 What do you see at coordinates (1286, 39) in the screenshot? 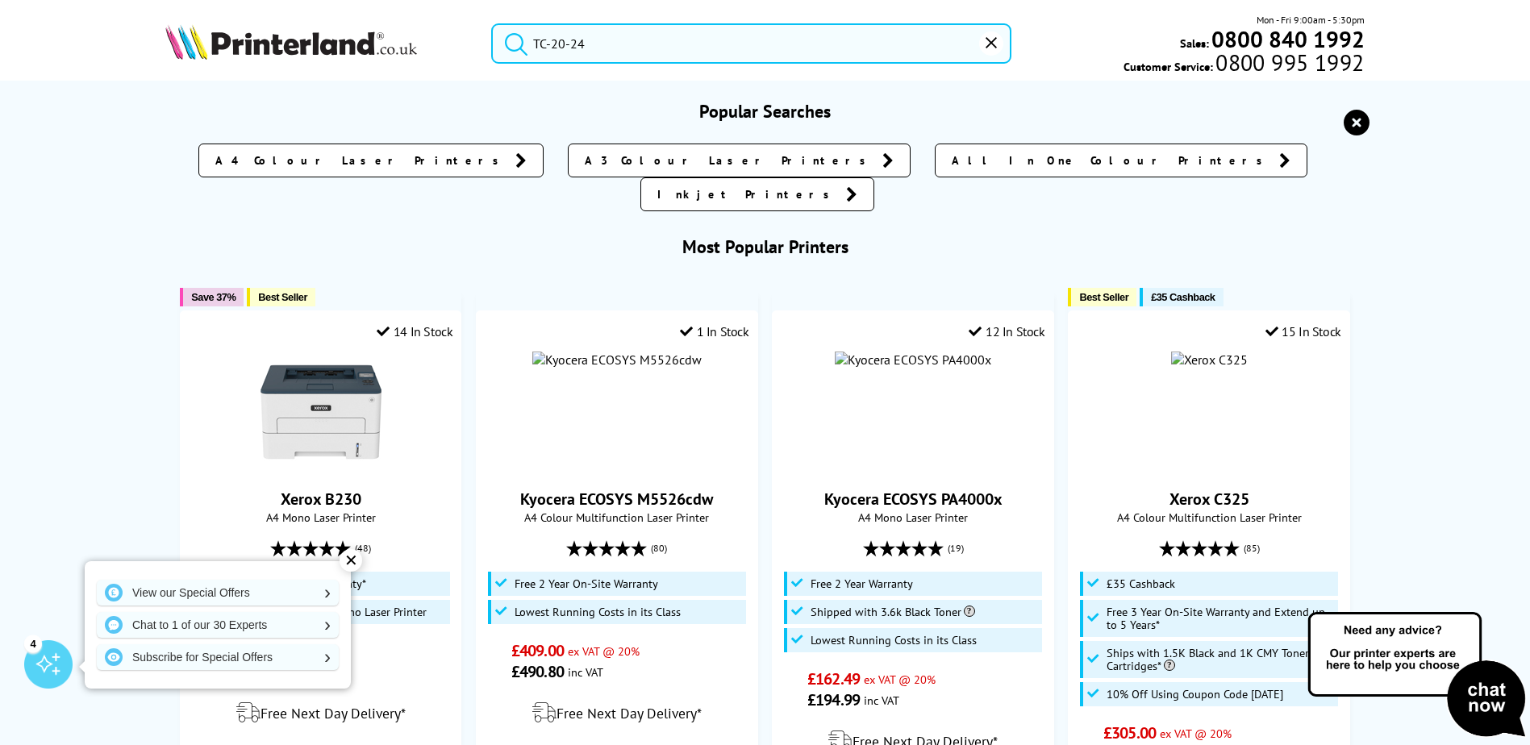
I see `a: 0800 840 1992` at bounding box center [1286, 39].